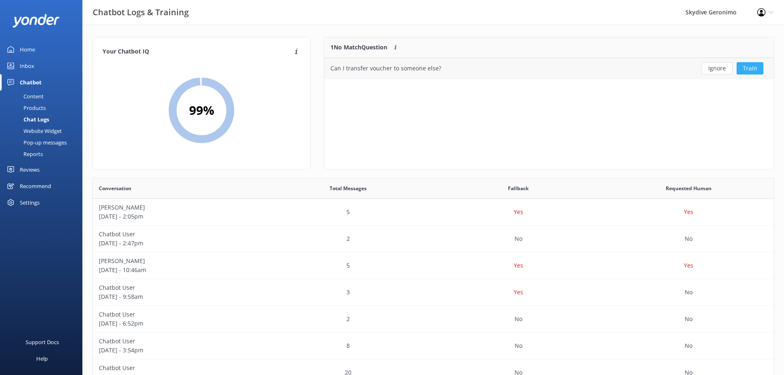 This screenshot has width=784, height=375. I want to click on div: Reports, so click(24, 154).